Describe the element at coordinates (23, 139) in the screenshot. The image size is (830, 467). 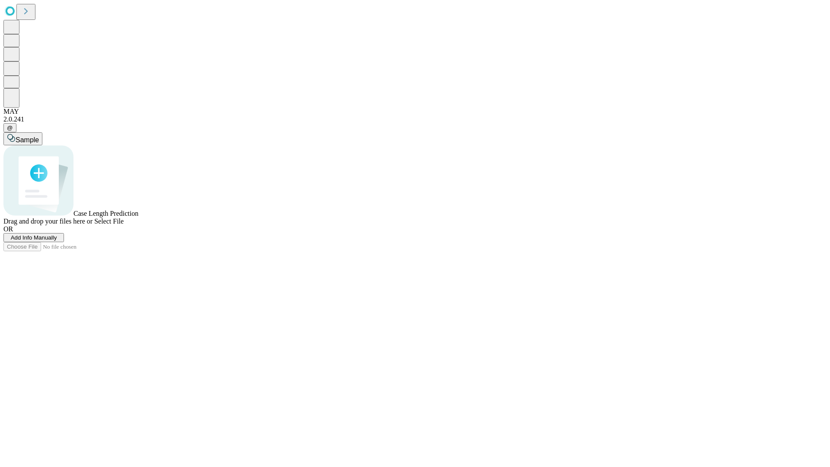
I see `button: Sample` at that location.